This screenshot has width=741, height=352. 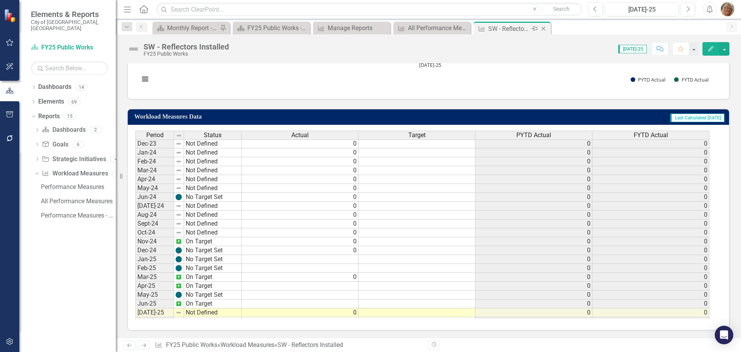 I want to click on a: Performance Measures - Monthly Report, so click(x=77, y=215).